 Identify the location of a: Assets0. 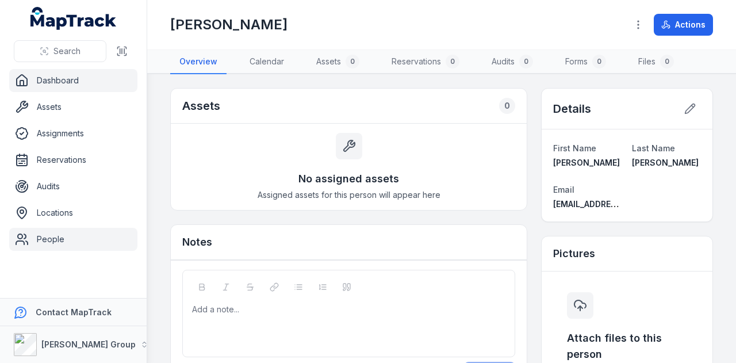
(337, 62).